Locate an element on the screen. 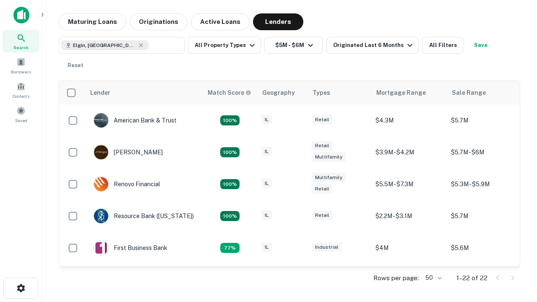 This screenshot has width=537, height=302. button: Save your search to get updates of matches that match your search criteria. is located at coordinates (481, 45).